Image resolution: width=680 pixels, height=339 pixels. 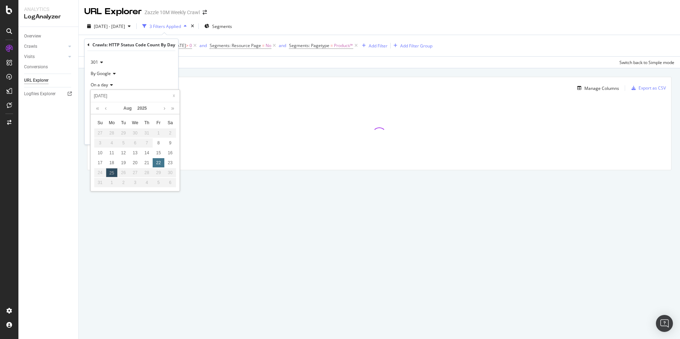 I want to click on div: 25, so click(x=112, y=173).